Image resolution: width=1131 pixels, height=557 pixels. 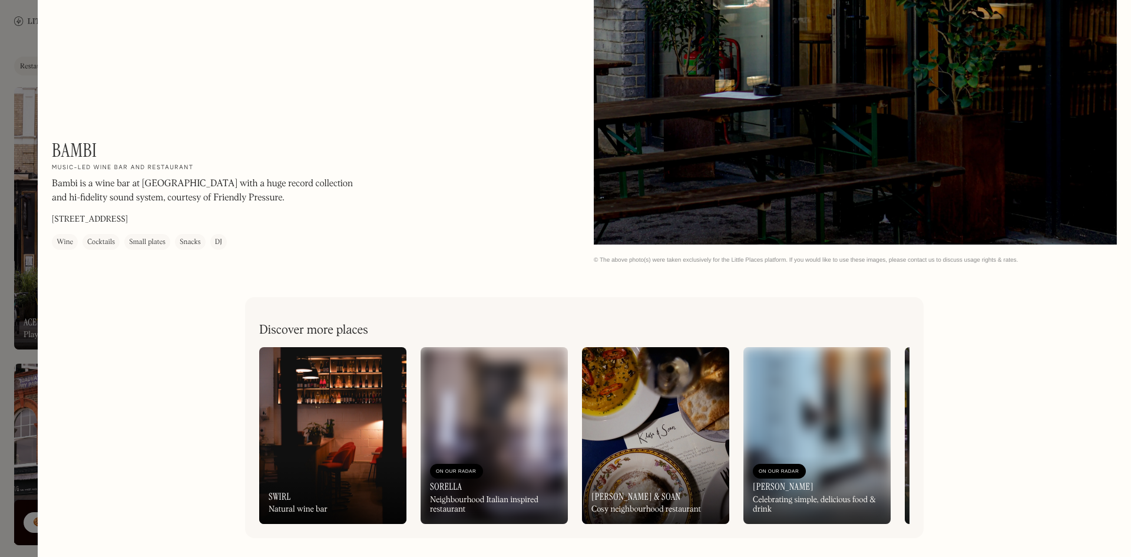 What do you see at coordinates (817, 505) in the screenshot?
I see `div: Celebrating simple, delicious food & drink` at bounding box center [817, 505].